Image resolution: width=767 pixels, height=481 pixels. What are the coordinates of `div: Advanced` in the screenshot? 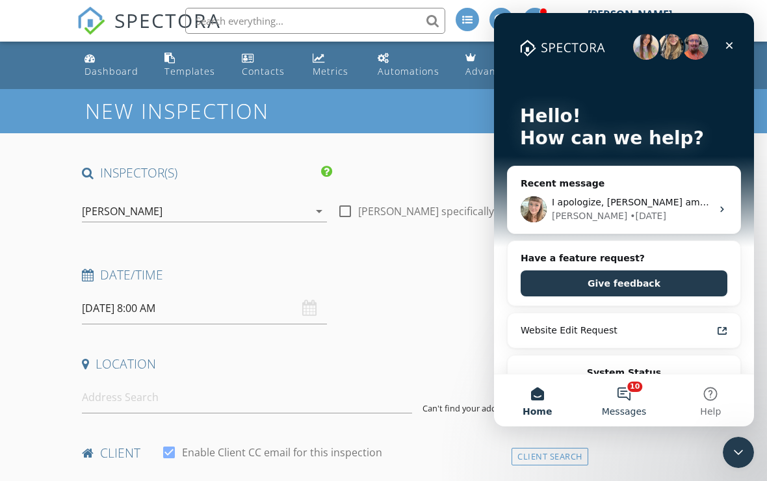 It's located at (490, 71).